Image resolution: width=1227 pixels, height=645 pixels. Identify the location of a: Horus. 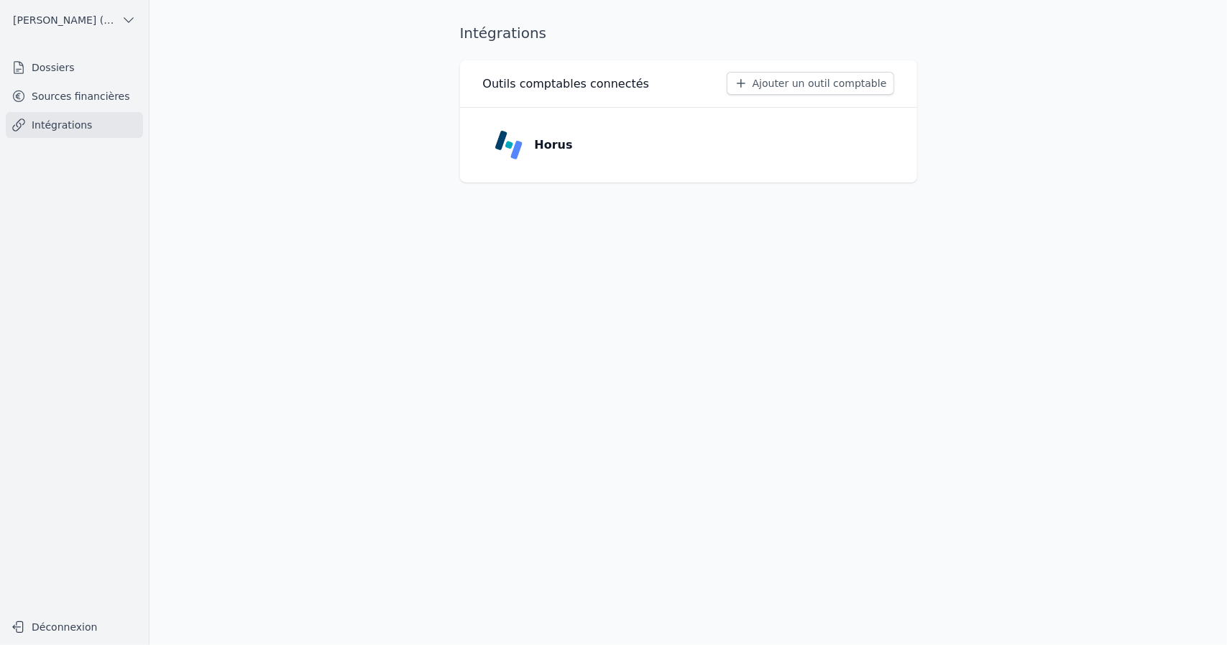
(689, 145).